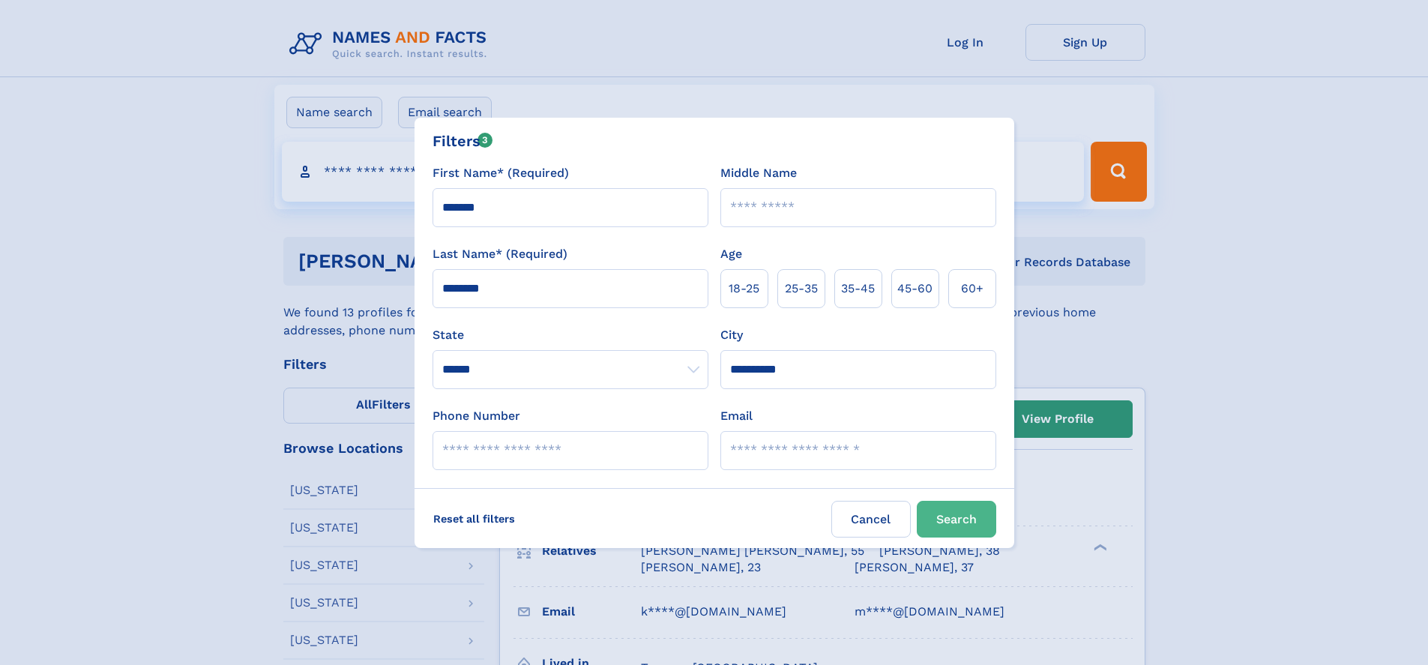  What do you see at coordinates (972, 289) in the screenshot?
I see `span: 60+` at bounding box center [972, 289].